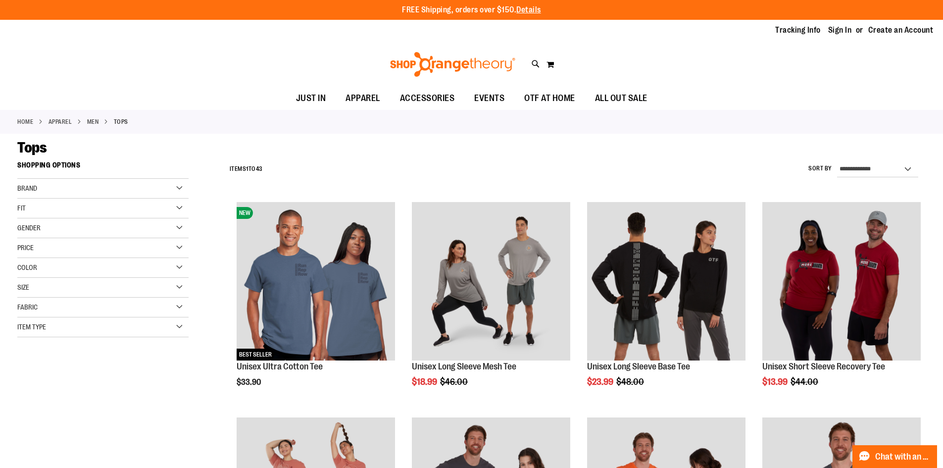 This screenshot has height=468, width=943. What do you see at coordinates (27, 188) in the screenshot?
I see `span: Brand` at bounding box center [27, 188].